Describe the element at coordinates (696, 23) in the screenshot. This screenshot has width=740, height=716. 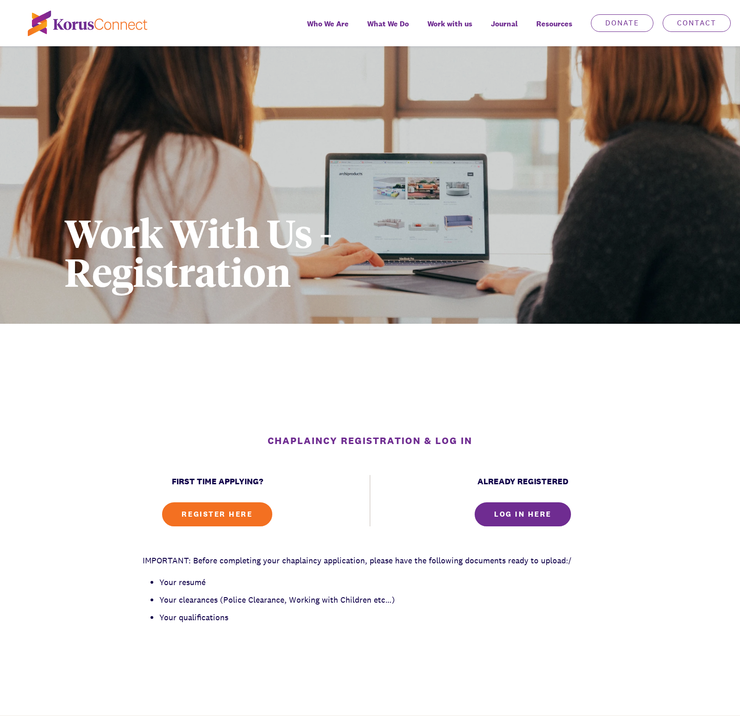
I see `a: Contact` at that location.